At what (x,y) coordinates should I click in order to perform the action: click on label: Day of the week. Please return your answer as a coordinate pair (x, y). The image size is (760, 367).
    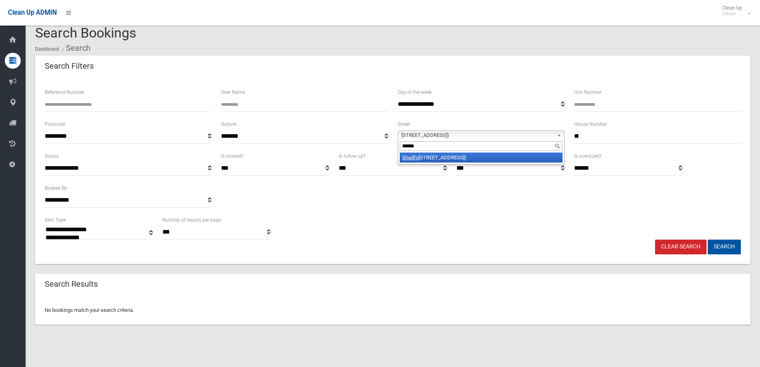
    Looking at the image, I should click on (415, 92).